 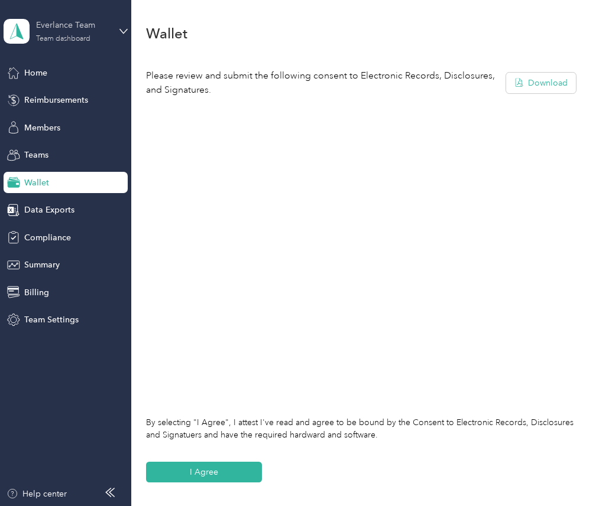 I want to click on div: Team dashboard, so click(x=63, y=39).